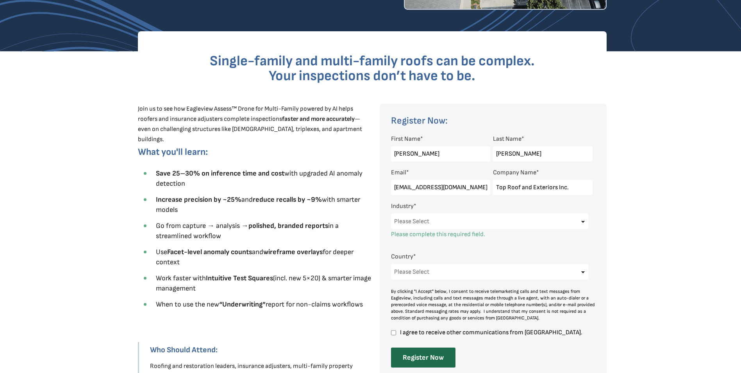 Image resolution: width=741 pixels, height=373 pixels. Describe the element at coordinates (494, 304) in the screenshot. I see `div: By clicking "I Accept" below, I consent to receive telemarketing calls and text messages from Eag...` at that location.